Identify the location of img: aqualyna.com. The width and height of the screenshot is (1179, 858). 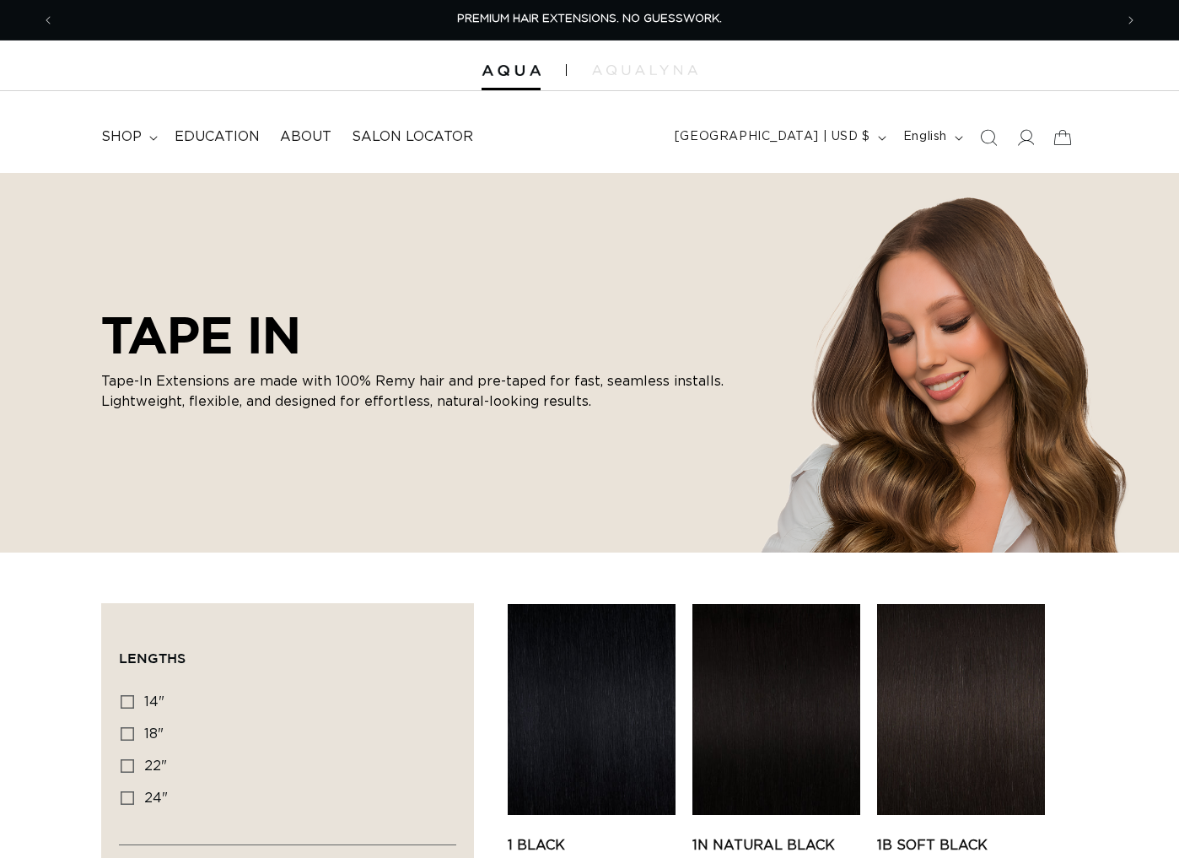
(644, 70).